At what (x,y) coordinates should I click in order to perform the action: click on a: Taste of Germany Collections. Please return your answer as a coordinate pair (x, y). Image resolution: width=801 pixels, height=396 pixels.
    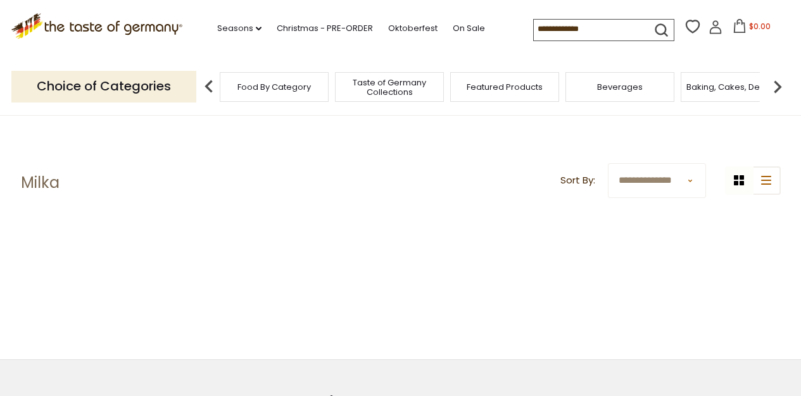
    Looking at the image, I should click on (389, 87).